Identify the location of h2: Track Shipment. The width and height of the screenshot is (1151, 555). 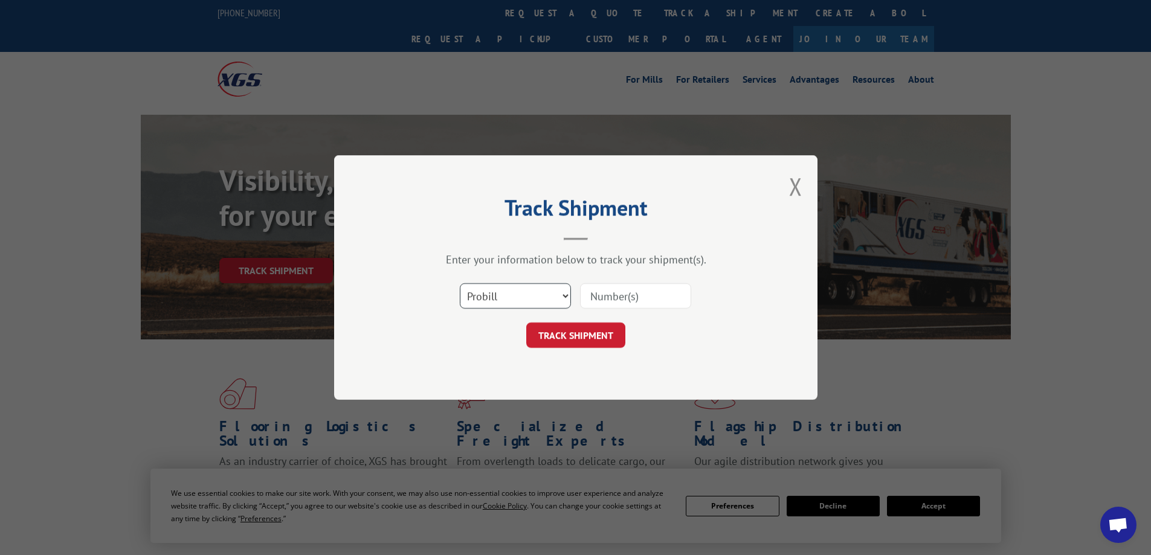
(576, 211).